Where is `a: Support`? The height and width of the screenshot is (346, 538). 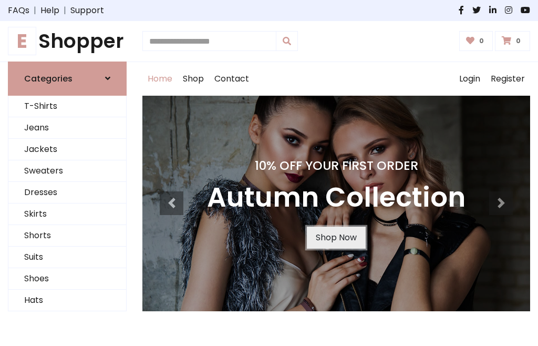
a: Support is located at coordinates (87, 11).